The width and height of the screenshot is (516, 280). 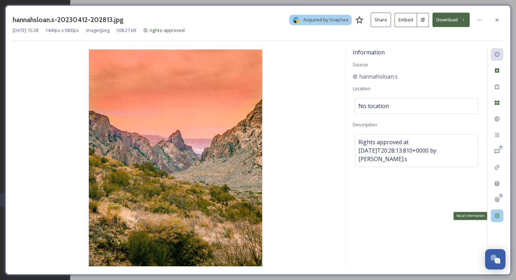 What do you see at coordinates (296, 20) in the screenshot?
I see `img: snapsea-logo.png` at bounding box center [296, 20].